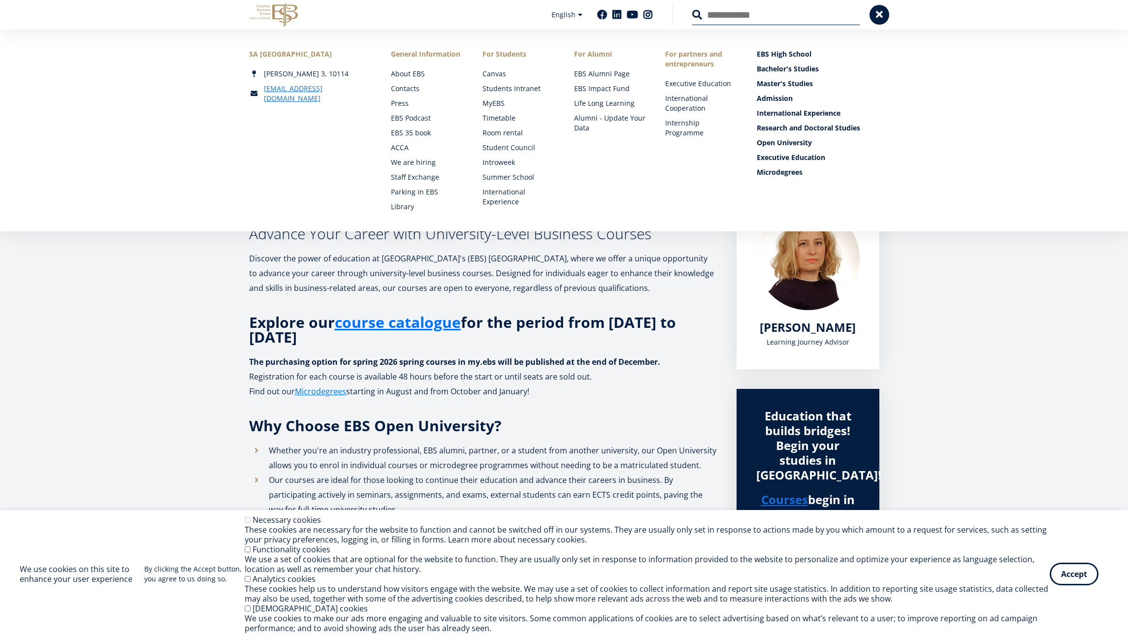 Image resolution: width=1128 pixels, height=638 pixels. Describe the element at coordinates (427, 207) in the screenshot. I see `a: Library` at that location.